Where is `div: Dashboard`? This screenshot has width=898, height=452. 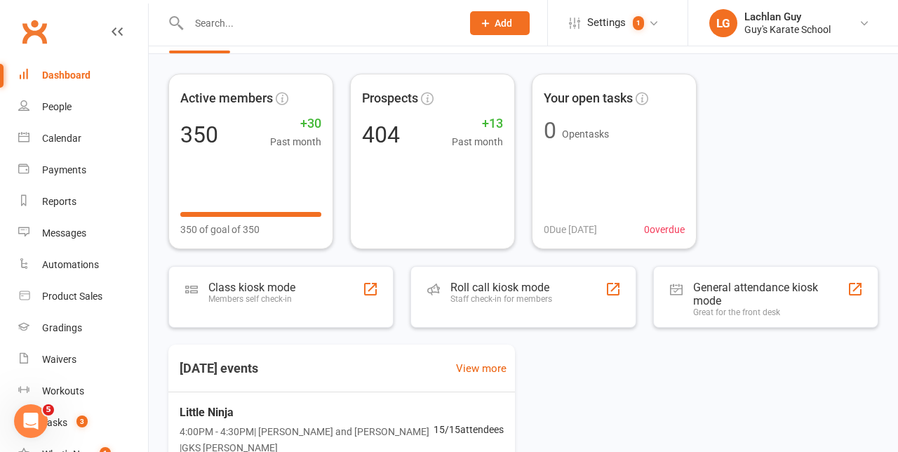 div: Dashboard is located at coordinates (66, 75).